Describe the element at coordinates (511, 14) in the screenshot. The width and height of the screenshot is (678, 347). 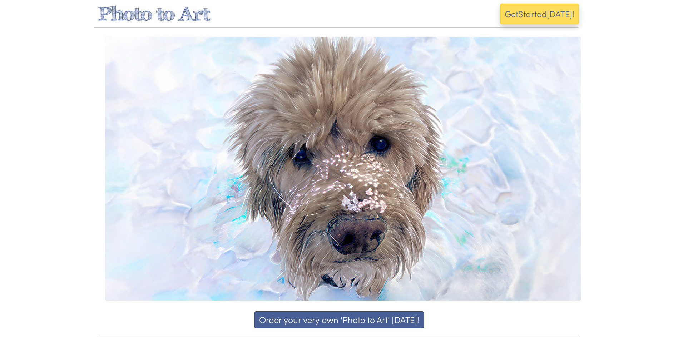
I see `span: Get` at that location.